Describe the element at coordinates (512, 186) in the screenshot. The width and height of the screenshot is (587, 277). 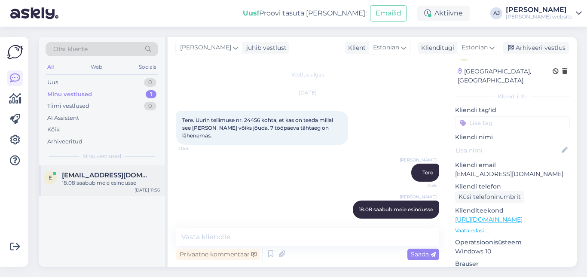
I see `p: Kliendi telefon` at that location.